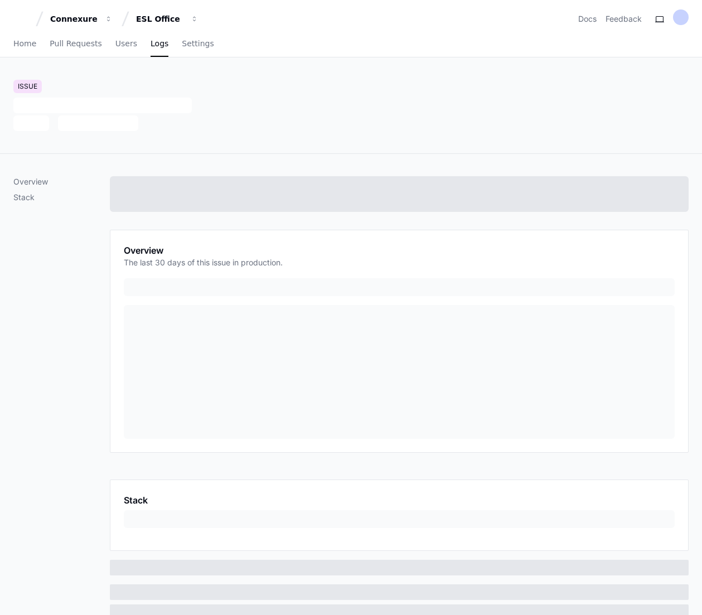  I want to click on a: Docs, so click(587, 19).